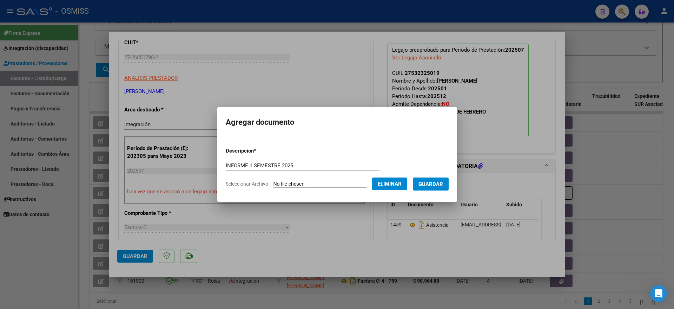 The height and width of the screenshot is (309, 674). Describe the element at coordinates (390, 184) in the screenshot. I see `span: Eliminar` at that location.